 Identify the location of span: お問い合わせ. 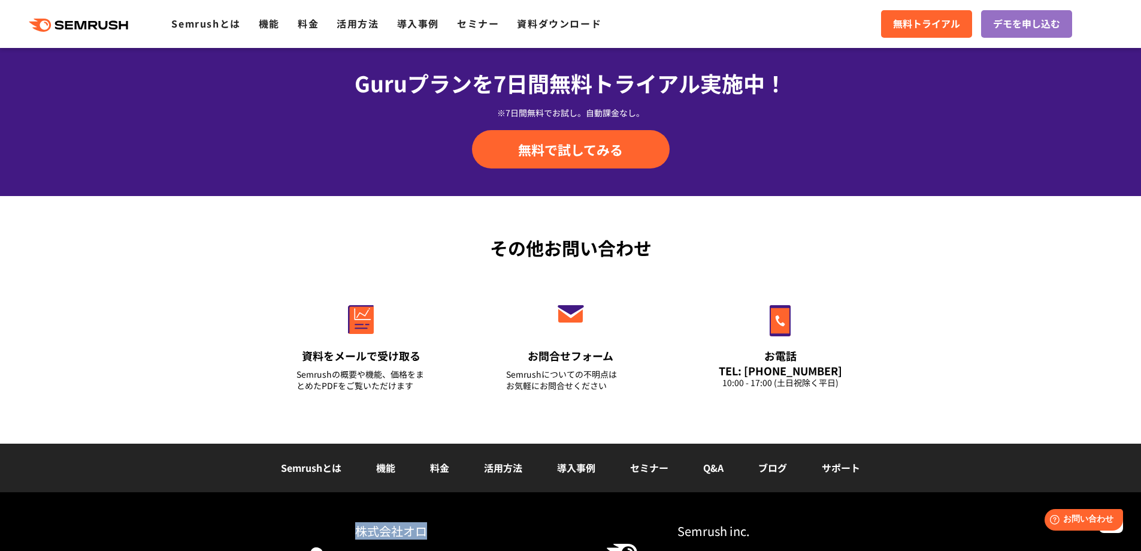
(54, 15).